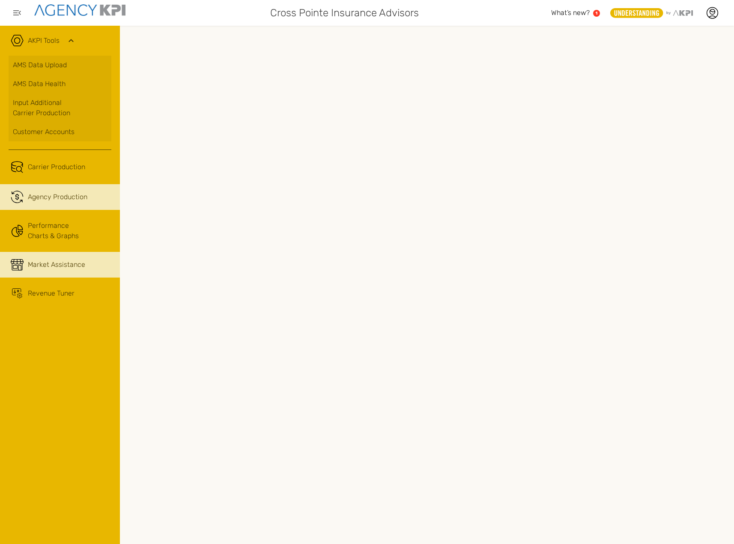  Describe the element at coordinates (57, 167) in the screenshot. I see `span: Carrier Production` at that location.